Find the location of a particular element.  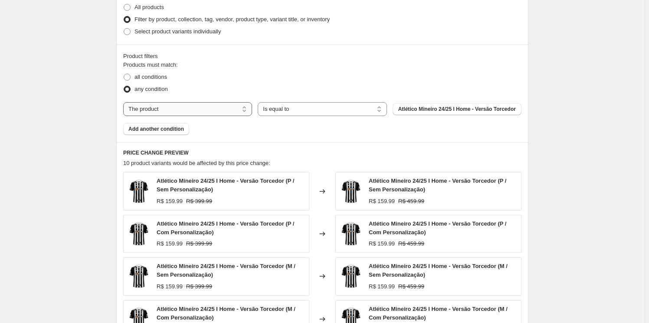

span: Products must match: is located at coordinates (150, 65).